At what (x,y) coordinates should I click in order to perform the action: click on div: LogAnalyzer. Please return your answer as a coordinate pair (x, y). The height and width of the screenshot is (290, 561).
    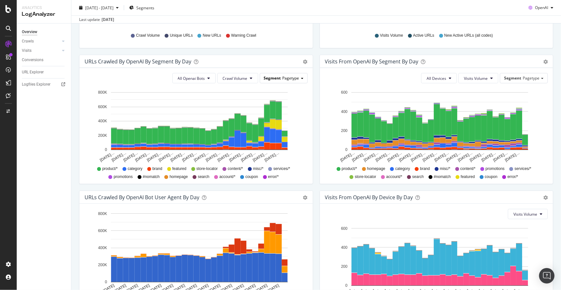
    Looking at the image, I should click on (44, 14).